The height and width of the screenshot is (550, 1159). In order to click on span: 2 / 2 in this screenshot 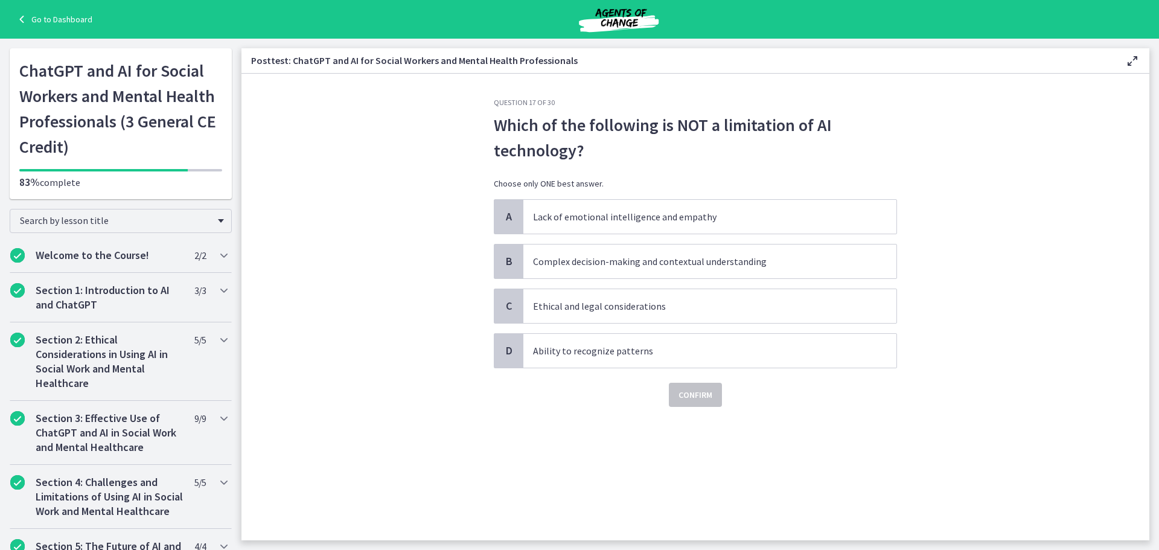, I will do `click(200, 255)`.